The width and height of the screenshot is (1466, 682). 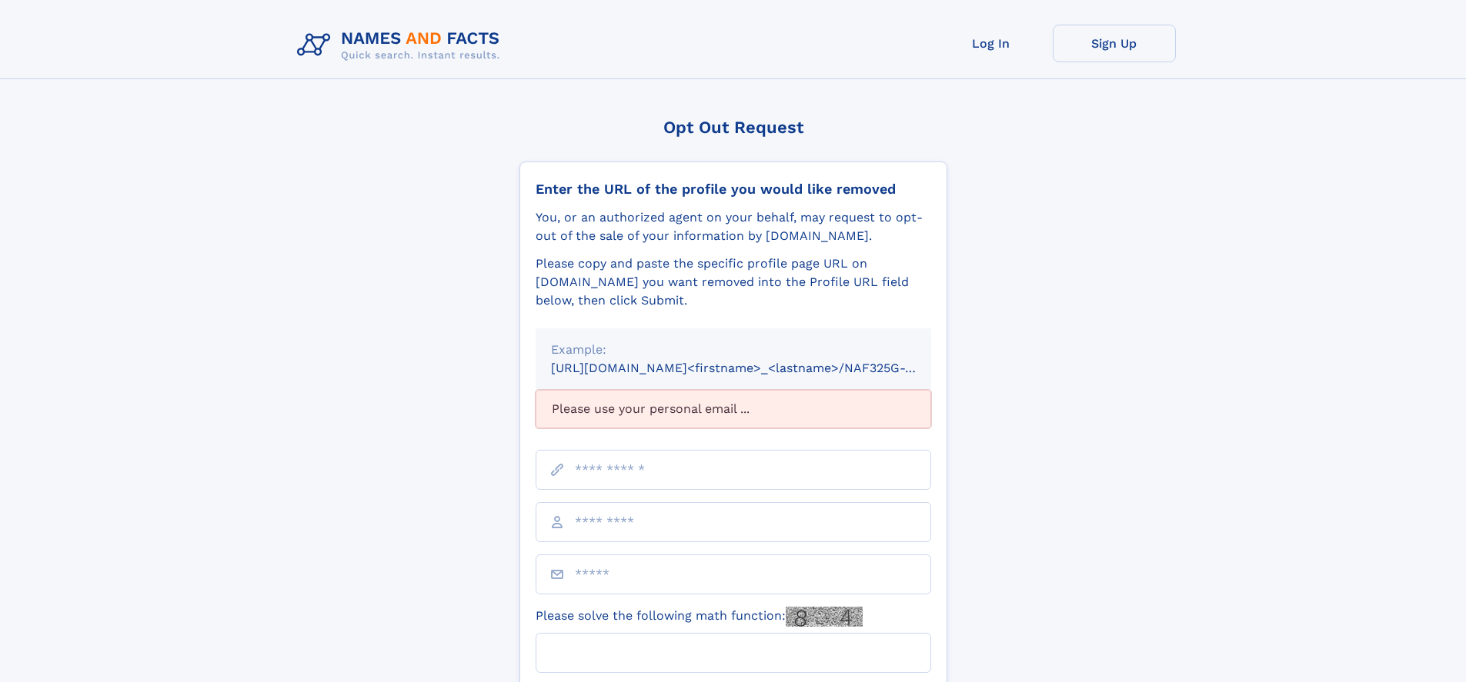 I want to click on img: Logo Names and Facts, so click(x=402, y=45).